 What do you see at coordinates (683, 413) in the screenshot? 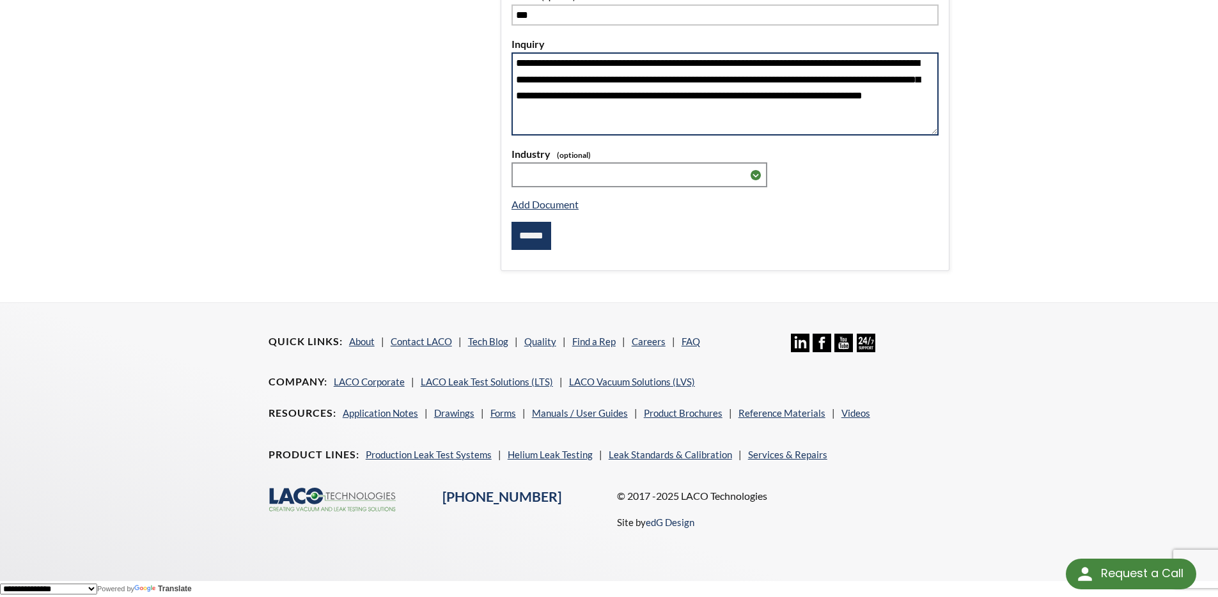
I see `a: Product Brochures` at bounding box center [683, 413].